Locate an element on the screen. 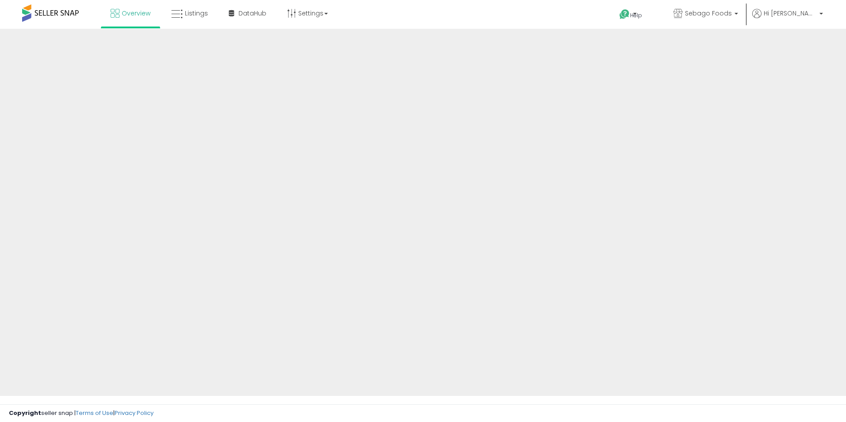 This screenshot has height=422, width=846. span: DataHub is located at coordinates (252, 13).